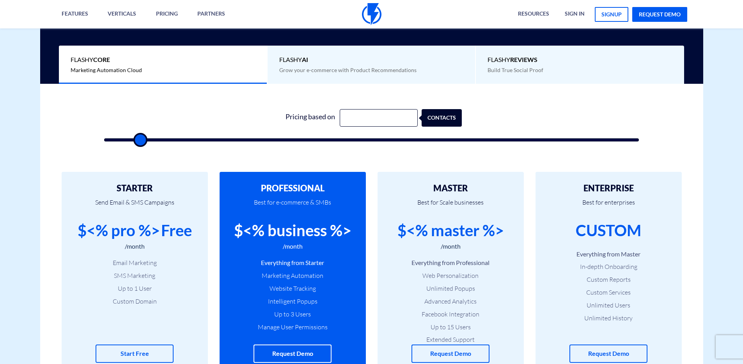 The width and height of the screenshot is (743, 364). What do you see at coordinates (292, 314) in the screenshot?
I see `li: Up to 3 Users` at bounding box center [292, 314].